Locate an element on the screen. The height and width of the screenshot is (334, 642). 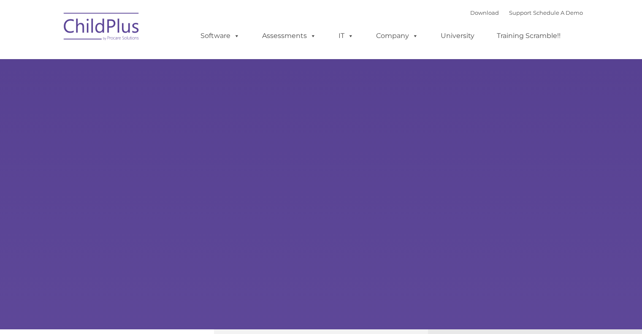
a: Download is located at coordinates (484, 13).